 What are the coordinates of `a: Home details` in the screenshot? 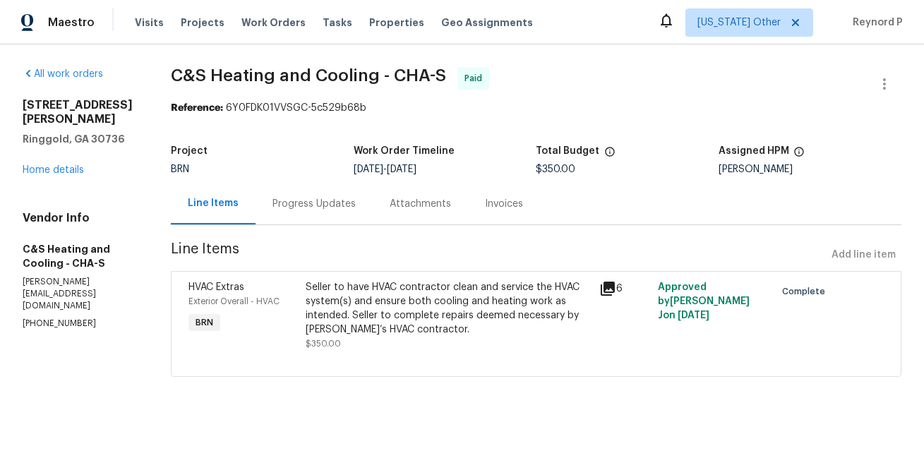 It's located at (53, 170).